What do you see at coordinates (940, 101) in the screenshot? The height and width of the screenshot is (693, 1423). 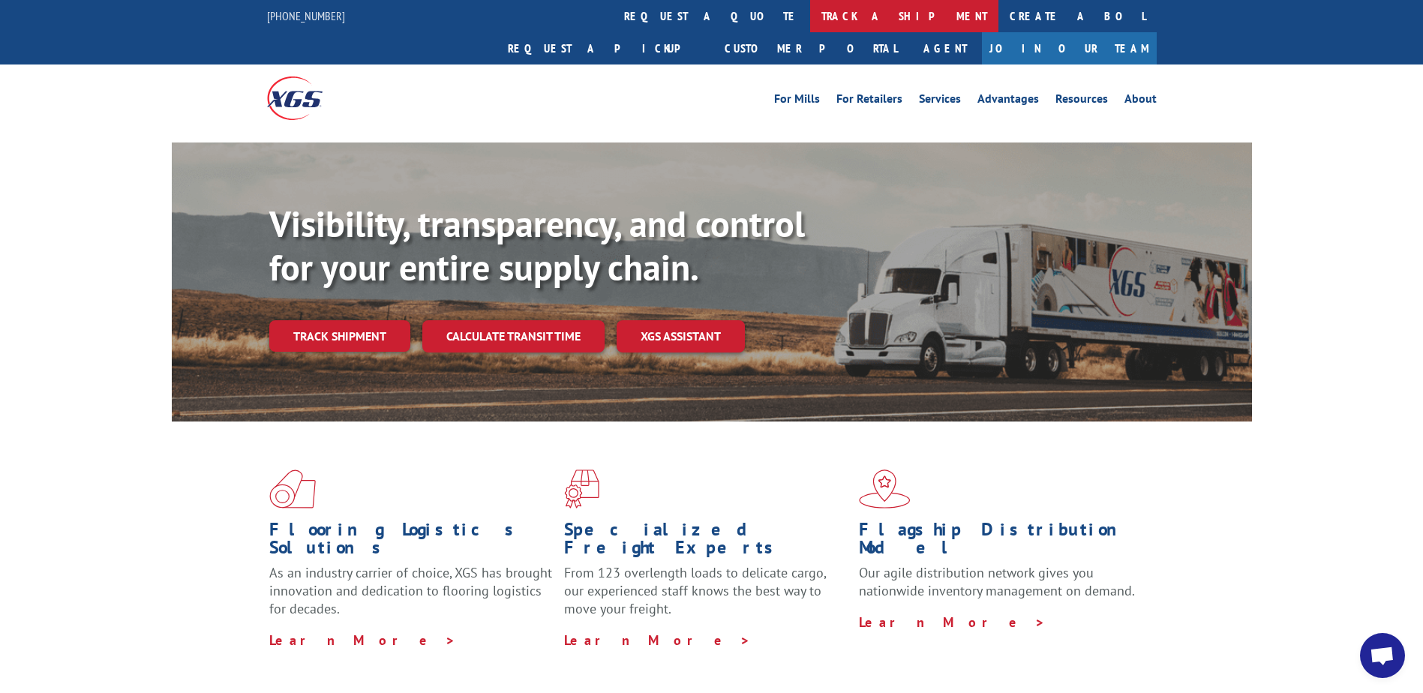 I see `a: Services` at bounding box center [940, 101].